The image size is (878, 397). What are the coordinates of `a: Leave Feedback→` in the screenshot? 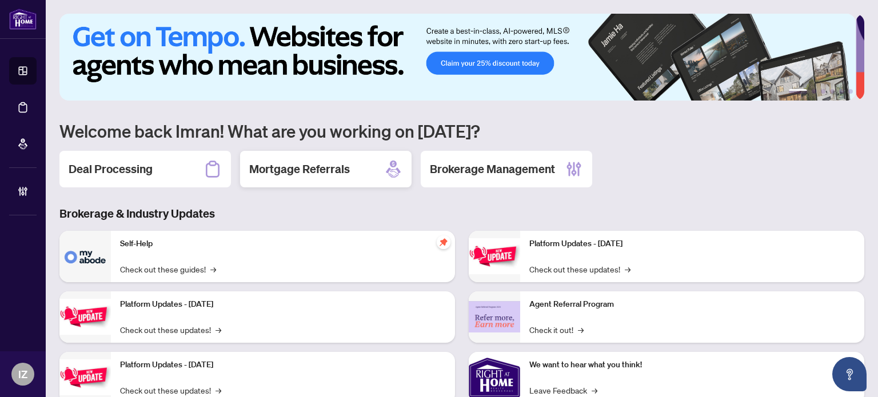 It's located at (563, 391).